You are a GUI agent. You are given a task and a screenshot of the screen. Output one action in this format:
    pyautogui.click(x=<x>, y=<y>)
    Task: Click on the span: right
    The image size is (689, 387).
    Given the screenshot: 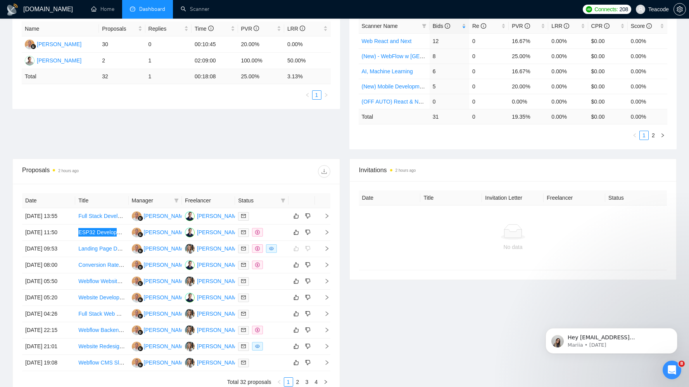 What is the action you would take?
    pyautogui.click(x=326, y=95)
    